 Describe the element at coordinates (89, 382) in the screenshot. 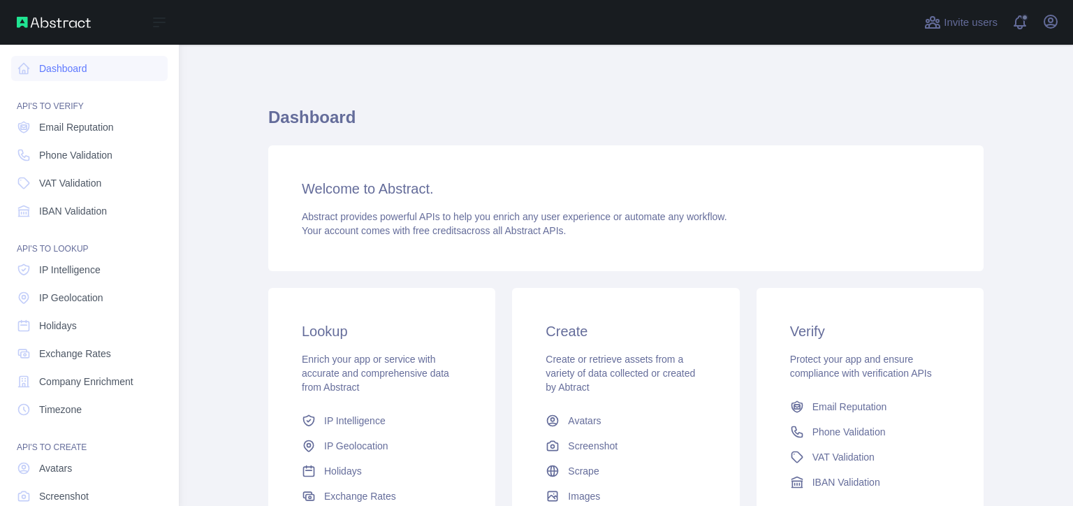

I see `a: Company Enrichment` at that location.